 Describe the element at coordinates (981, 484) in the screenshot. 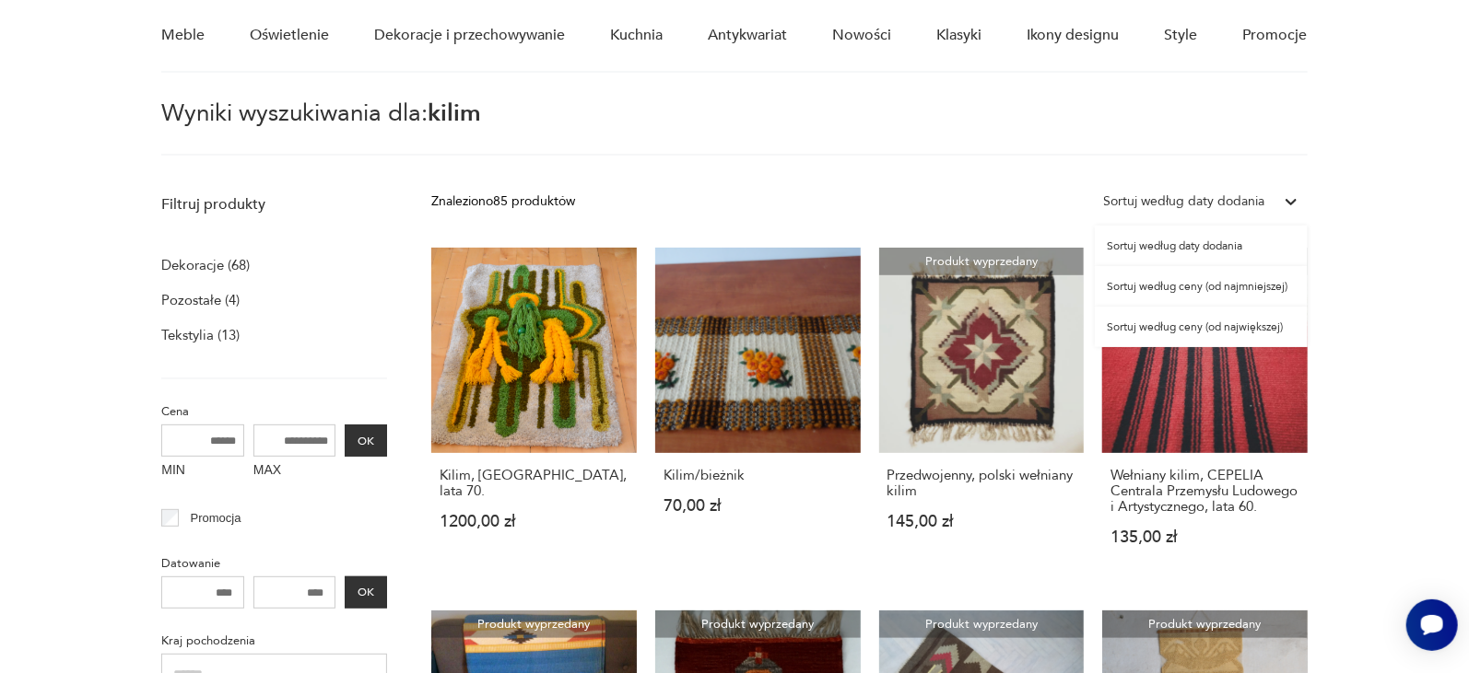

I see `h3: Przedwojenny, polski wełniany kilim` at that location.